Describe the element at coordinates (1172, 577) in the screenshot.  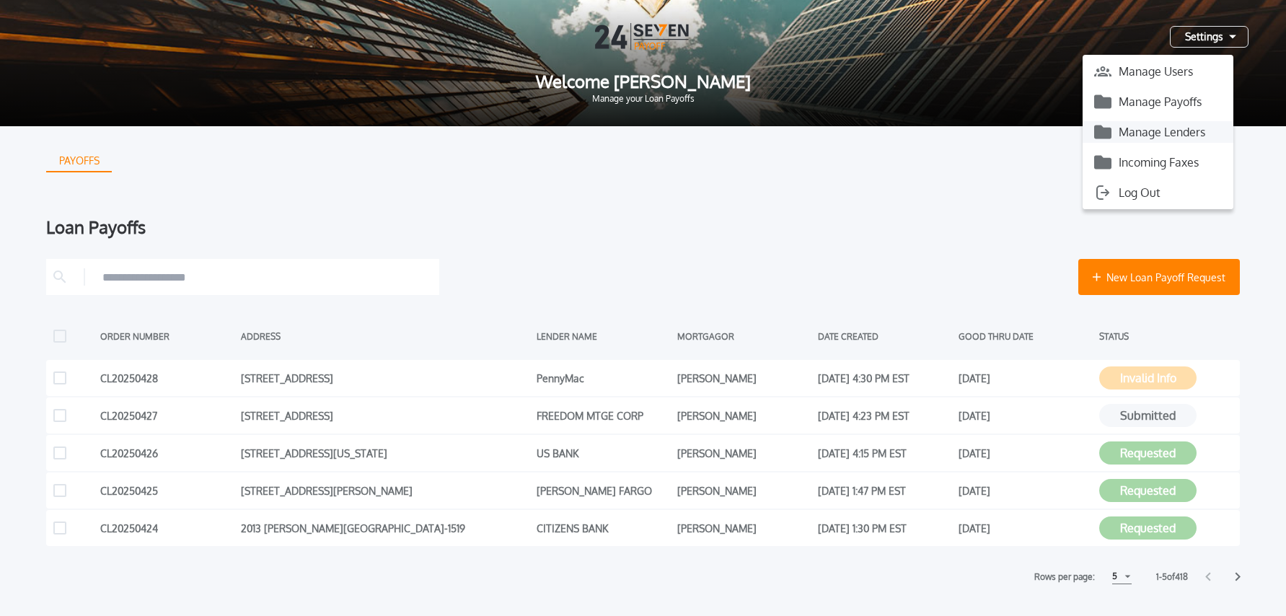
I see `label: 1 - 5 of 418` at that location.